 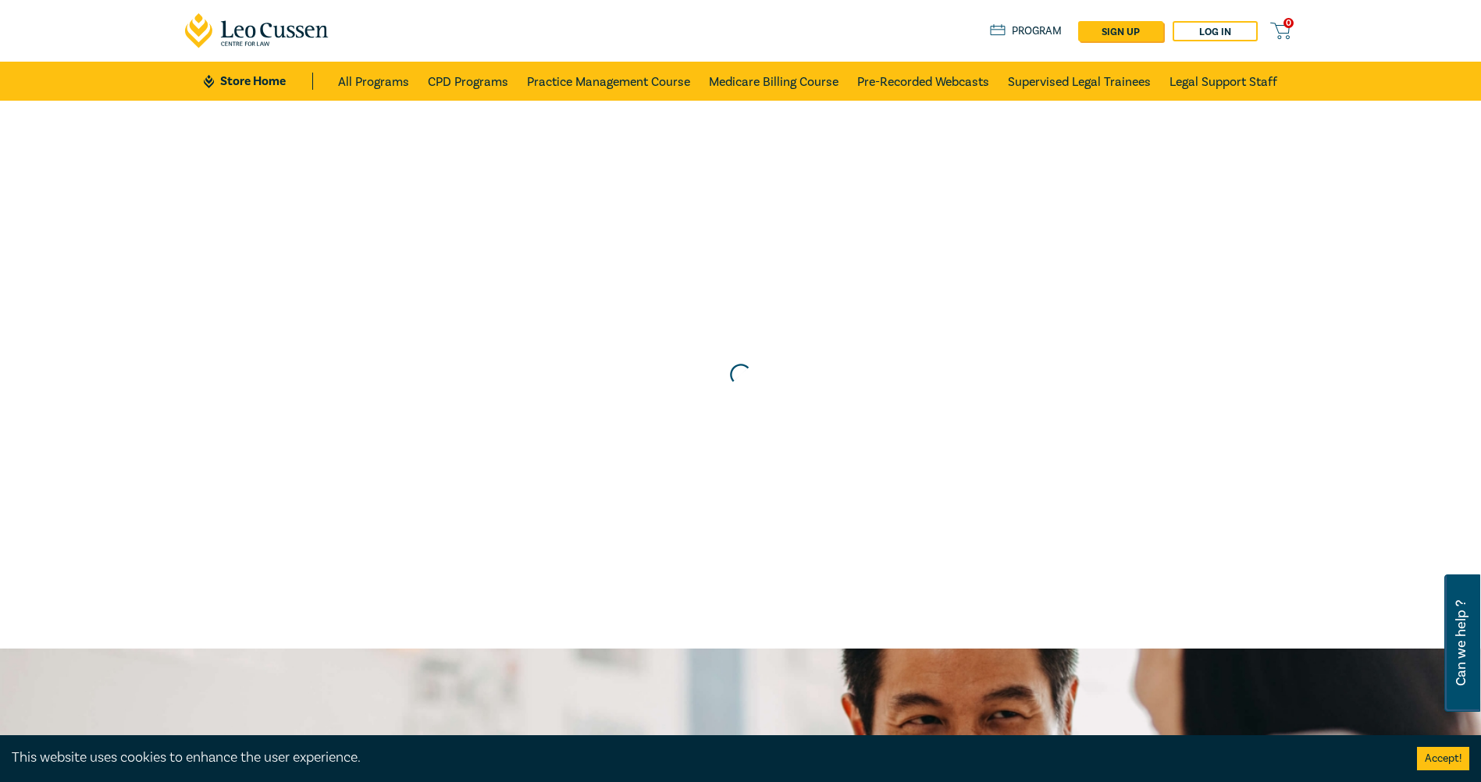 I want to click on a: All Programs, so click(x=373, y=81).